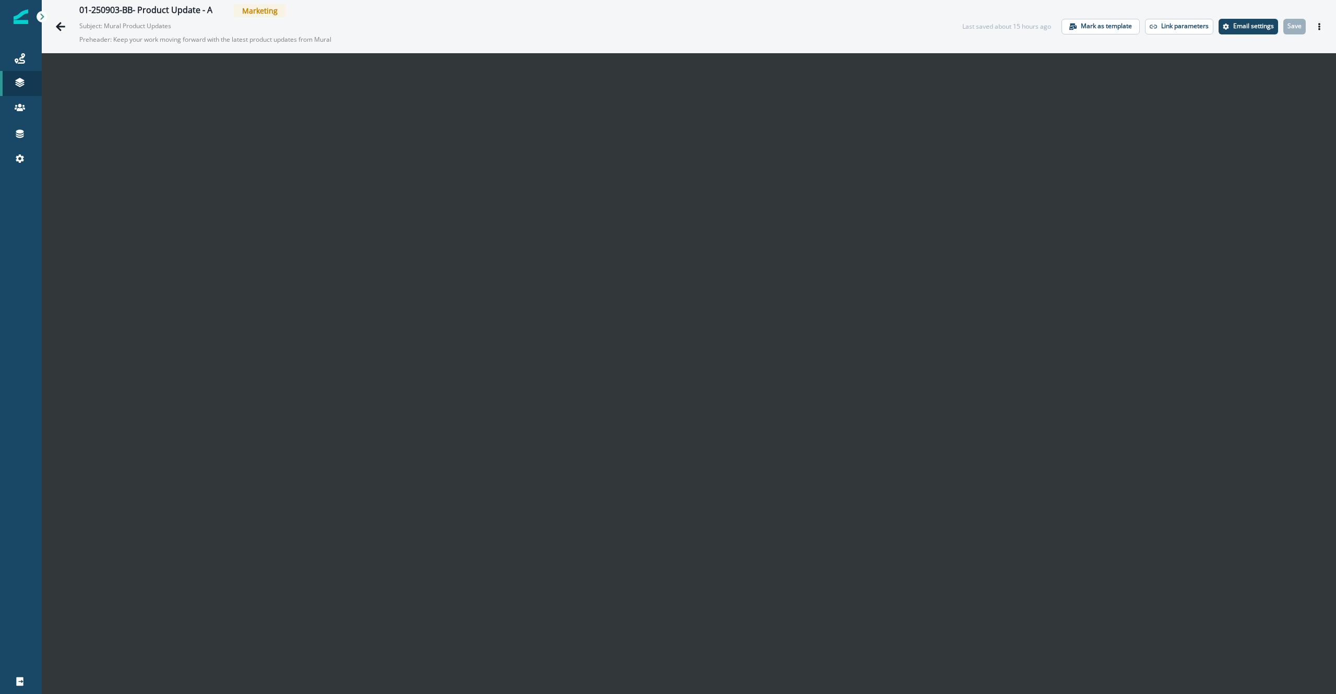  I want to click on img: Inflection, so click(21, 17).